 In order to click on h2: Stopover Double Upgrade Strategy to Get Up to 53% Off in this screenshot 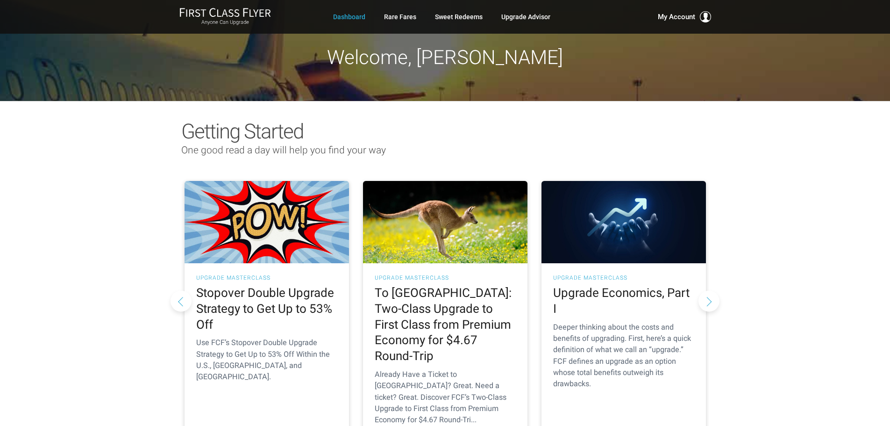, I will do `click(267, 308)`.